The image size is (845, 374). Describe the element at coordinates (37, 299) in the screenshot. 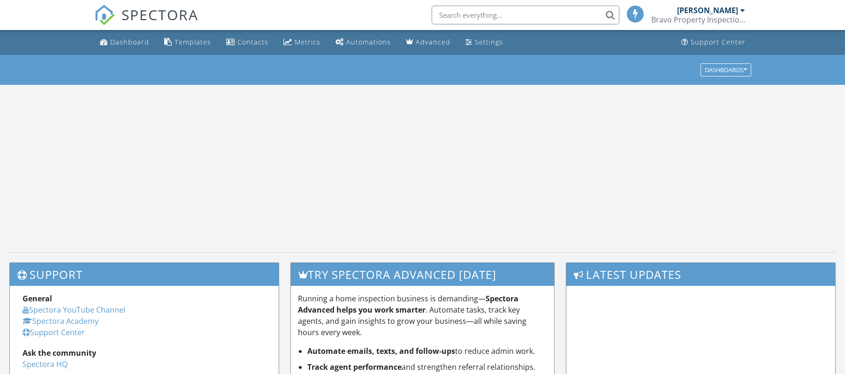

I see `strong: General` at that location.